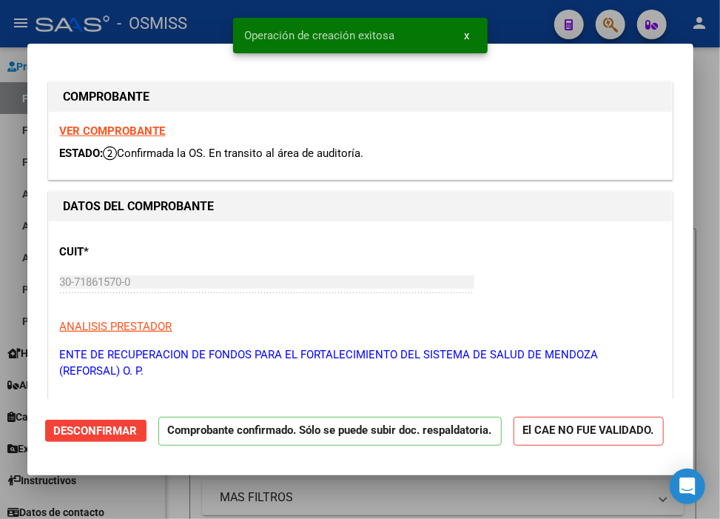  I want to click on strong: VER COMPROBANTE, so click(112, 131).